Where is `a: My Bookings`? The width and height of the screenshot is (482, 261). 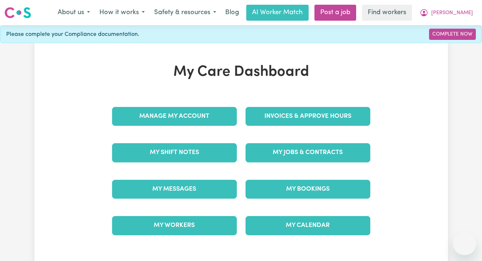 a: My Bookings is located at coordinates (308, 189).